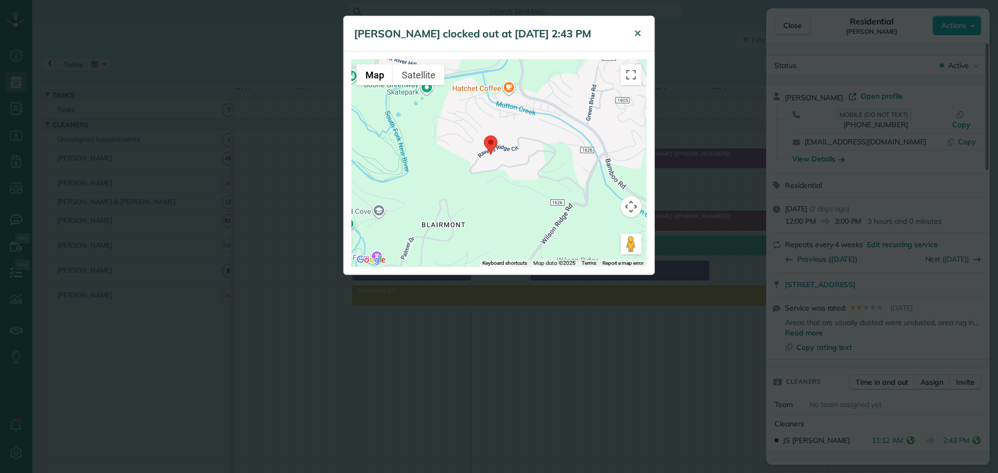  Describe the element at coordinates (631, 244) in the screenshot. I see `button: Drag Pegman onto the map to open Street View` at that location.